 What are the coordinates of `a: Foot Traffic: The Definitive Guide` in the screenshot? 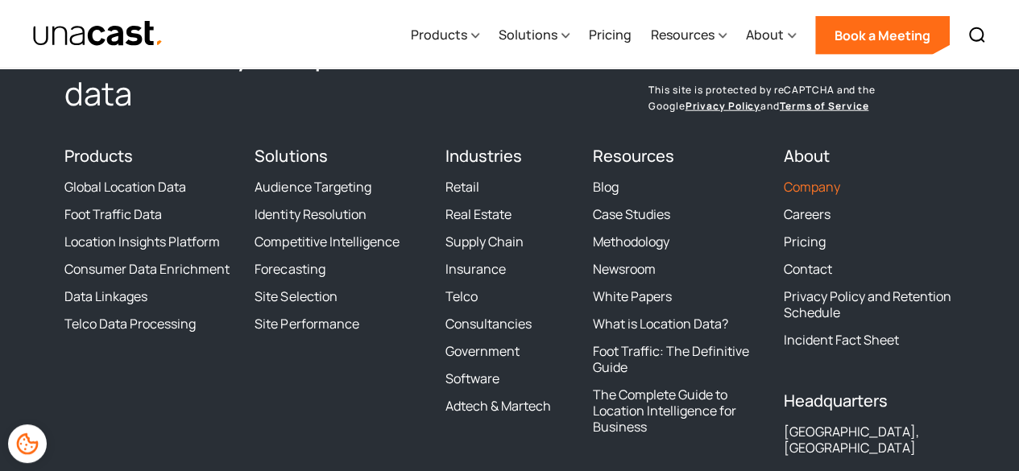 It's located at (678, 359).